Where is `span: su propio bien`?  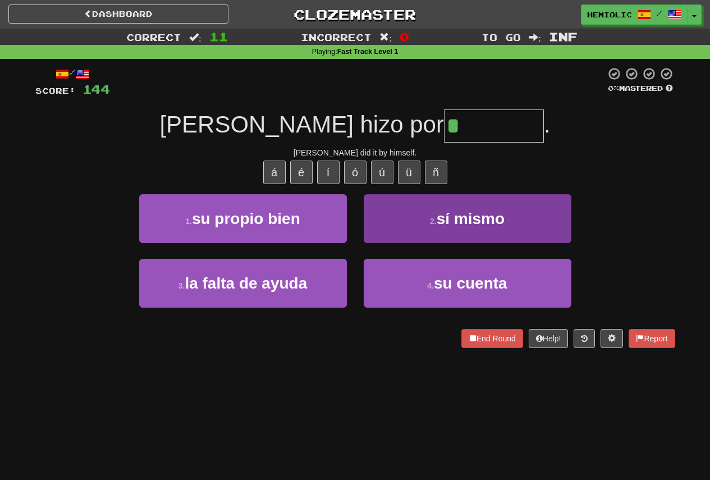
span: su propio bien is located at coordinates (246, 218).